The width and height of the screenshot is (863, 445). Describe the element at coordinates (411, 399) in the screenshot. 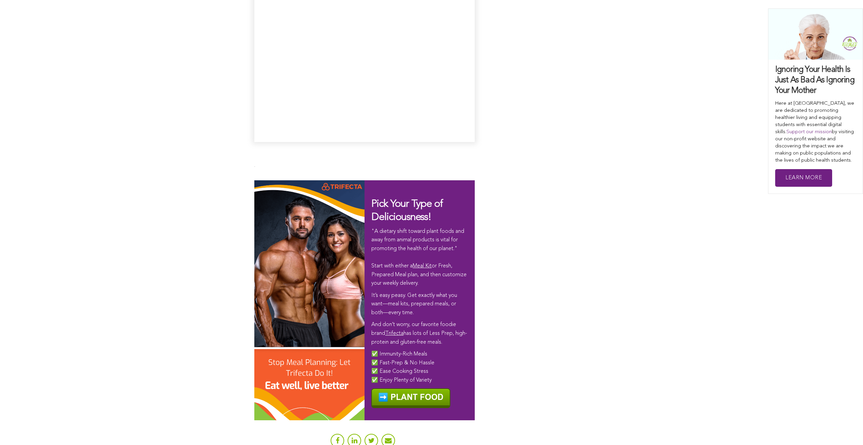

I see `img: ️ PLANT FOOD` at that location.